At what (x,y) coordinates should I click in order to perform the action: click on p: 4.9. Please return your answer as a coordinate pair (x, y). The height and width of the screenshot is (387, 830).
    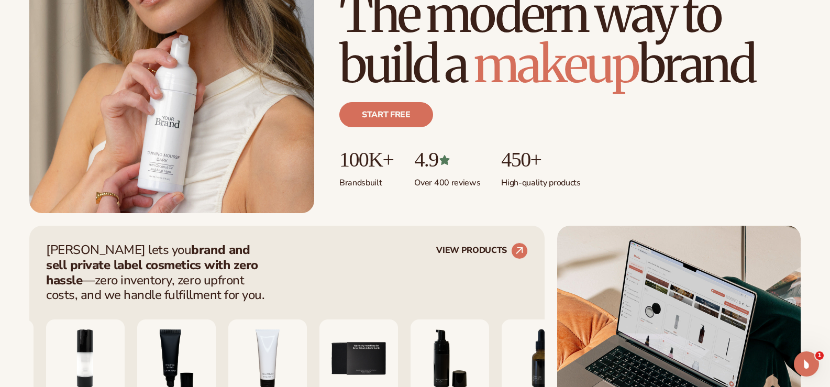
    Looking at the image, I should click on (447, 160).